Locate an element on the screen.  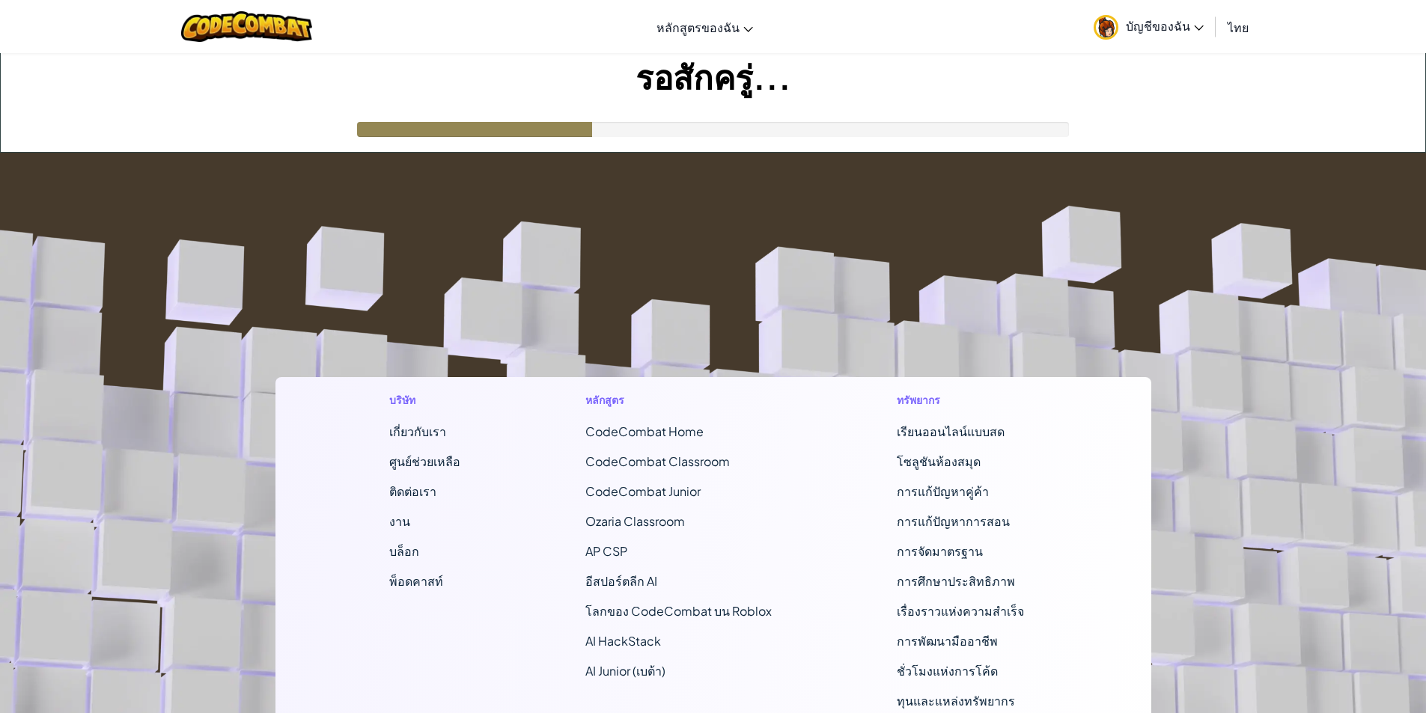
a: โซลูชันห้องสมุด is located at coordinates (938, 461).